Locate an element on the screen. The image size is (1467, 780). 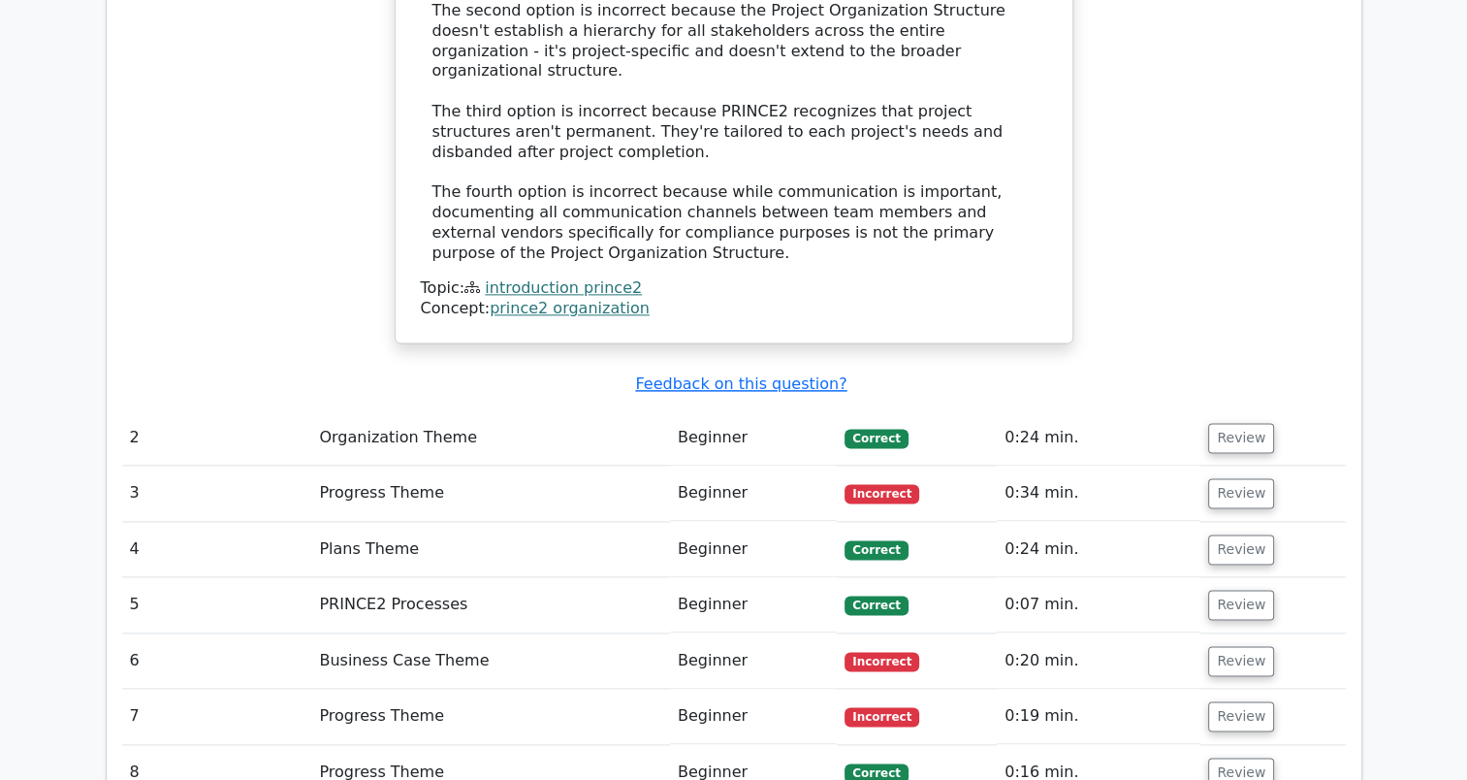
td: 4 is located at coordinates (217, 549).